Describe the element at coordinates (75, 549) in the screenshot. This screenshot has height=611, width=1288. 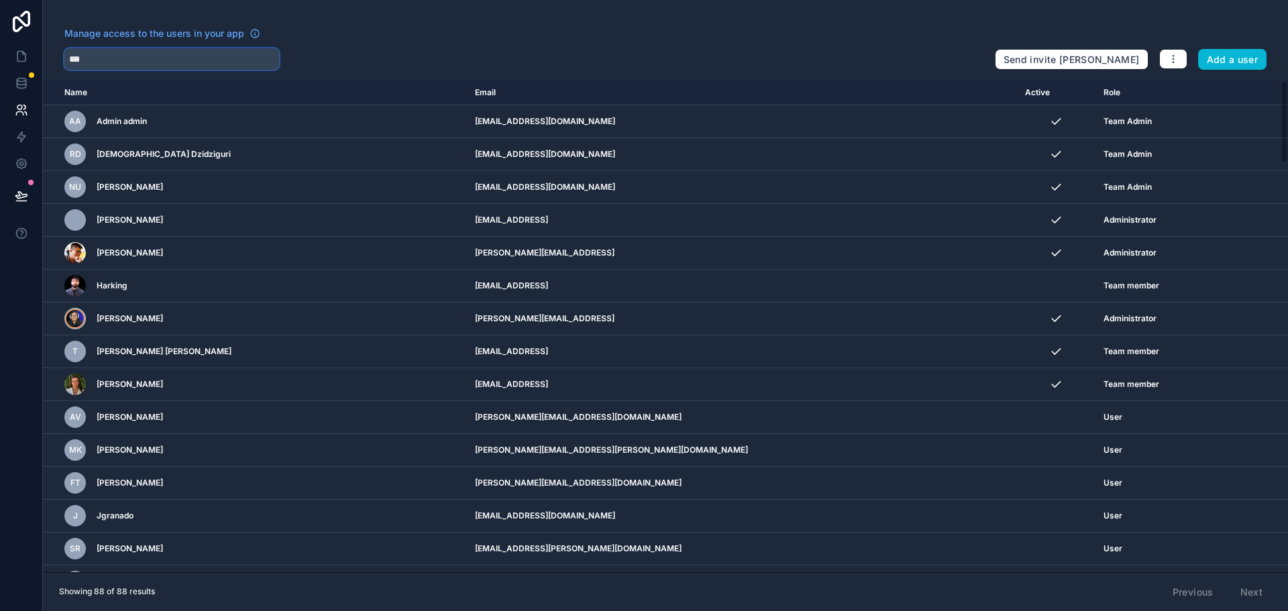
I see `span: SR` at that location.